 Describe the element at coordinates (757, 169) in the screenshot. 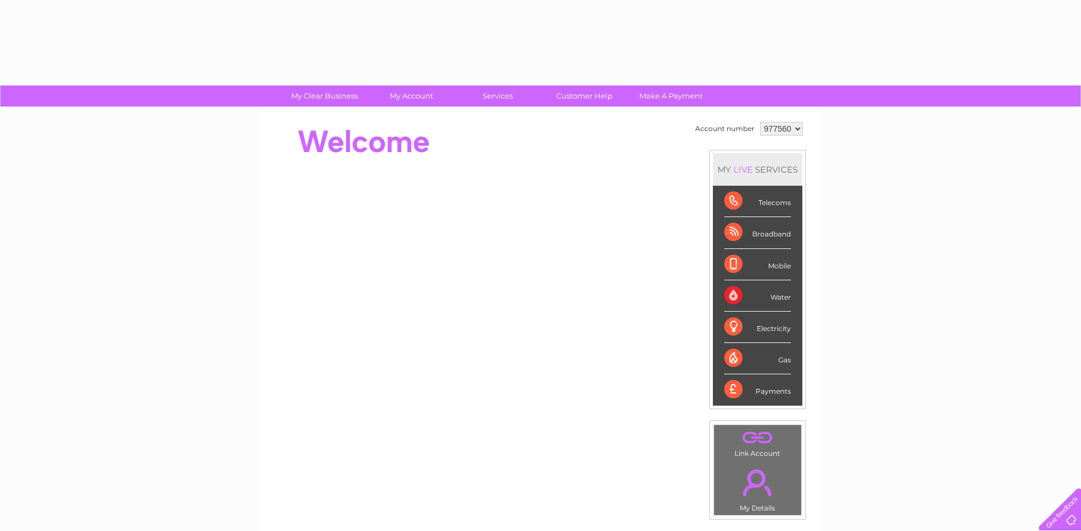

I see `div: MY SERVICES` at that location.